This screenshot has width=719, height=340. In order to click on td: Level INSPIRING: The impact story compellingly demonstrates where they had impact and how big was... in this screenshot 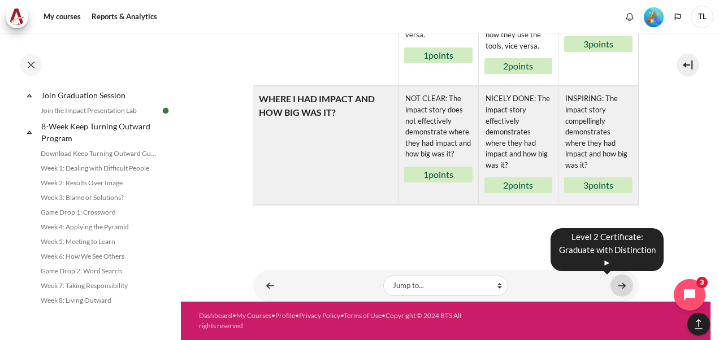, I will do `click(598, 145)`.